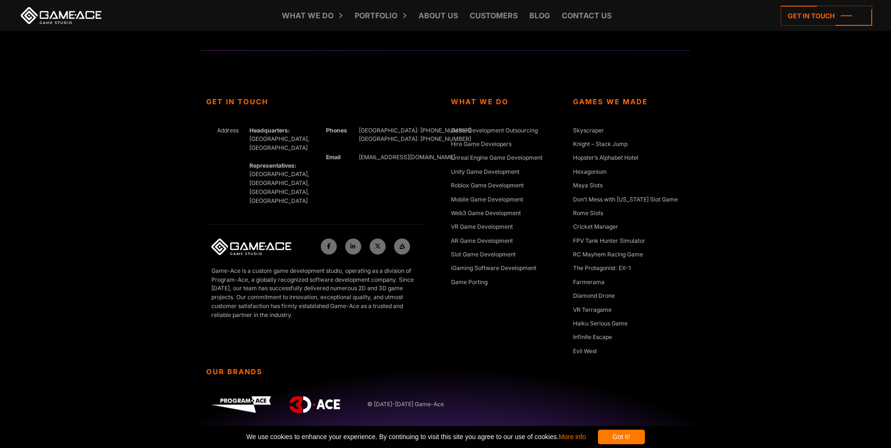 This screenshot has width=891, height=448. What do you see at coordinates (486, 214) in the screenshot?
I see `a: Web3 Game Development` at bounding box center [486, 214].